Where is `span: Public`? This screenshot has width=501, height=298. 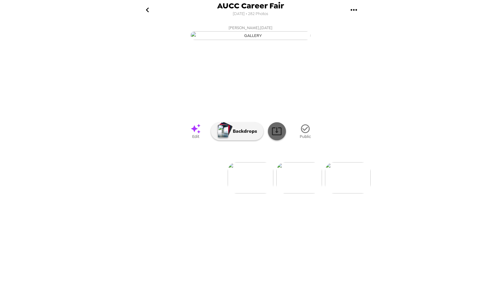 span: Public is located at coordinates (305, 136).